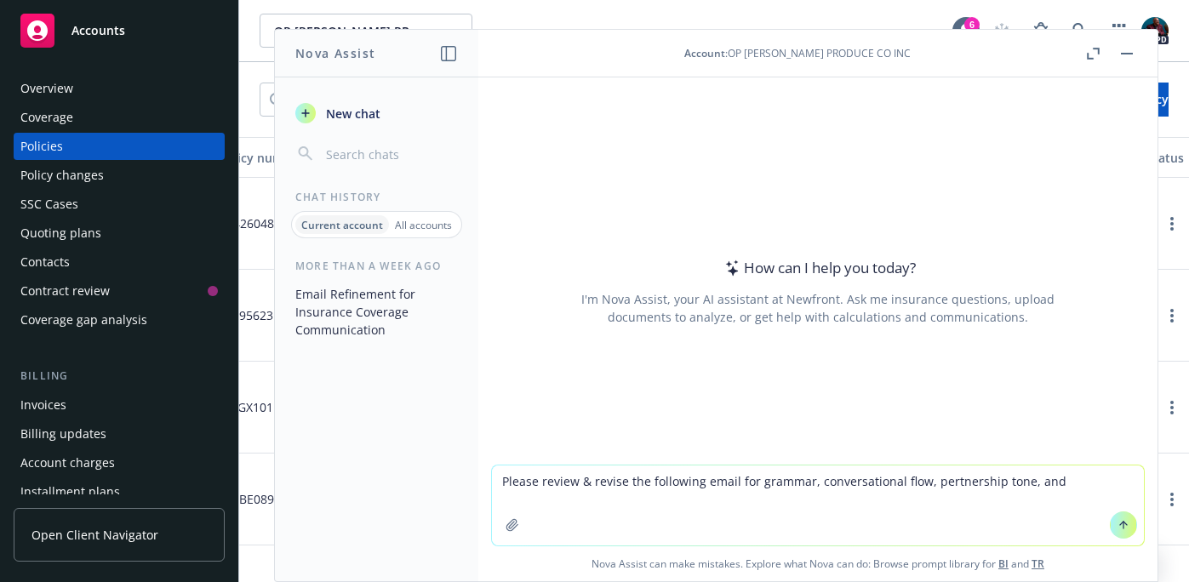 The image size is (1189, 582). What do you see at coordinates (1080, 31) in the screenshot?
I see `a: Search` at bounding box center [1080, 31].